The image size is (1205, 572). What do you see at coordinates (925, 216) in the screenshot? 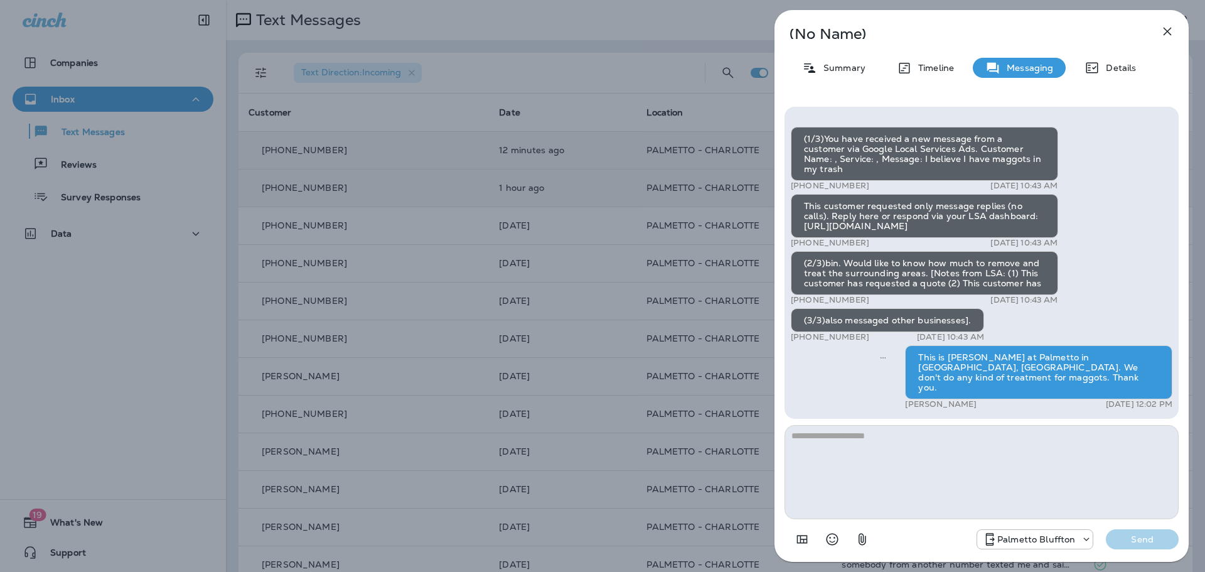
I see `div: This customer requested only message replies (no calls). Reply here or respond via your LSA dashb...` at bounding box center [925, 216].